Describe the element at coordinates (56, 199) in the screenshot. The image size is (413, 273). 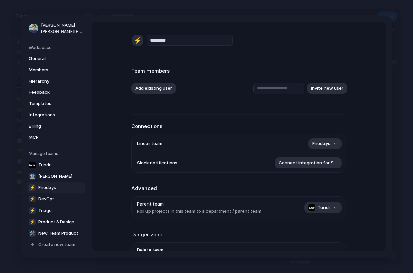
I see `a: ⚡DevOps` at that location.